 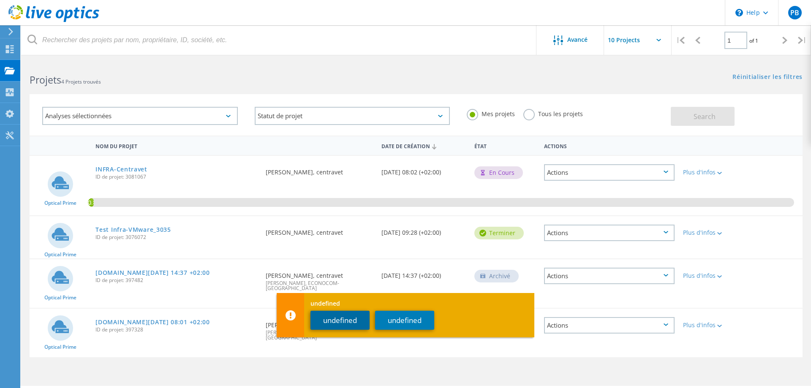 I want to click on div: Analyses sélectionnées, so click(x=140, y=116).